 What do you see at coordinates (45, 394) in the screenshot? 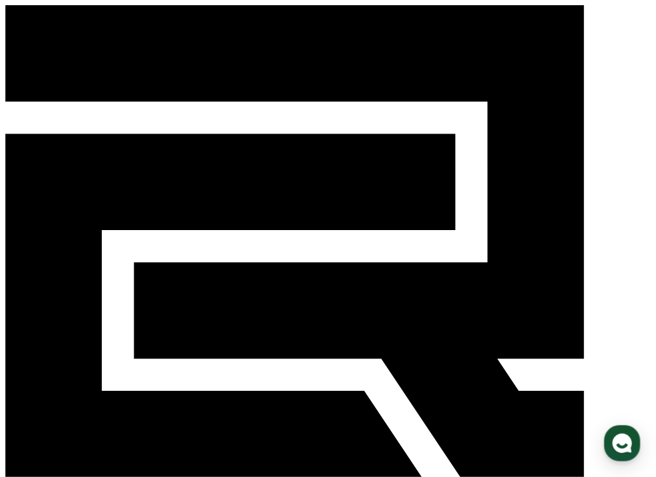
I see `span: 홈` at bounding box center [45, 394].